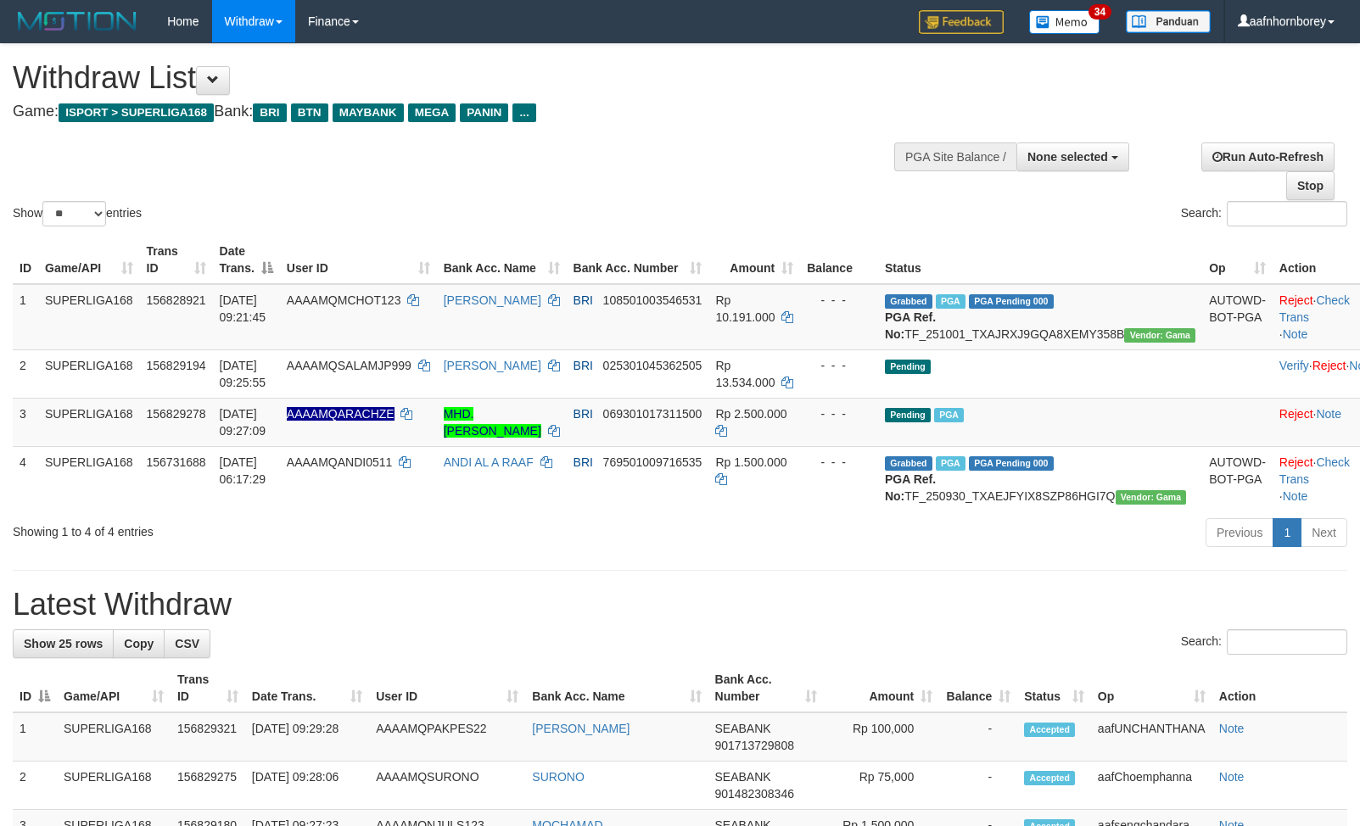  What do you see at coordinates (882, 737) in the screenshot?
I see `td: Rp 100,000` at bounding box center [882, 737].